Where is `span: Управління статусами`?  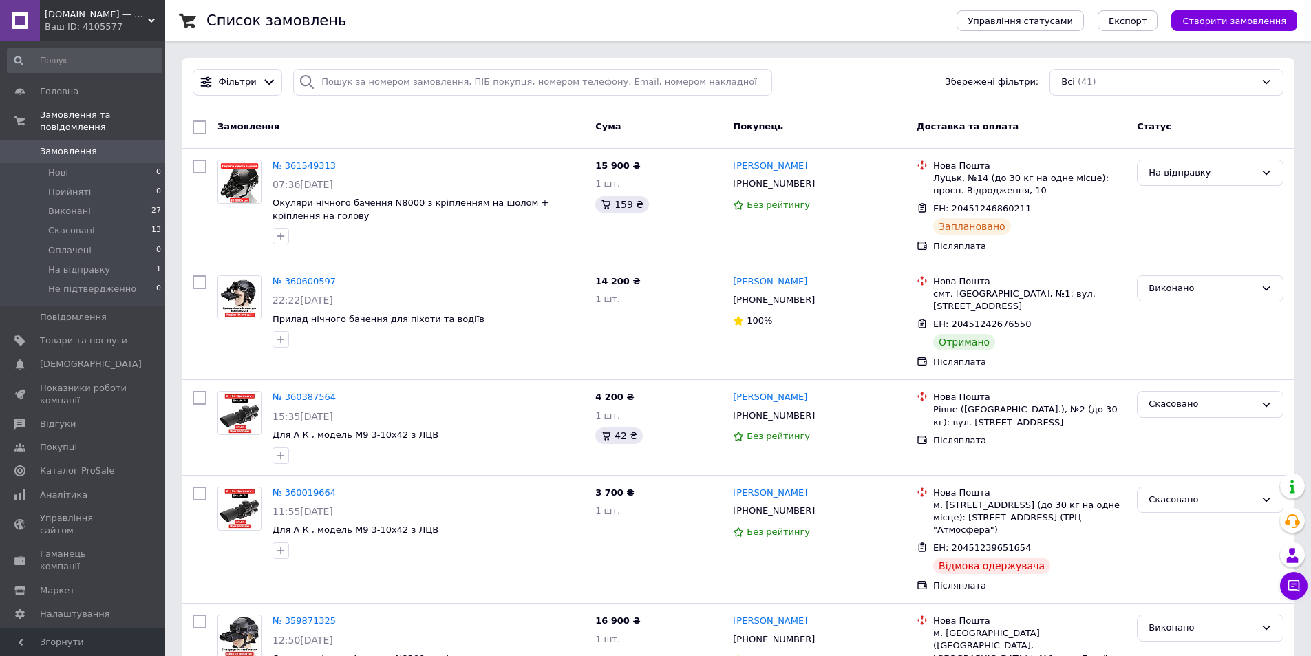
span: Управління статусами is located at coordinates (1020, 21).